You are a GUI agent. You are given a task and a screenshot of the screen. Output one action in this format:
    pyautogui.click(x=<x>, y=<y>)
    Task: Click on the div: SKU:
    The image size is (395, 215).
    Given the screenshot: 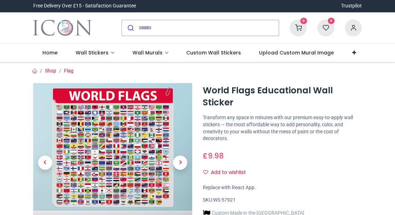 What is the action you would take?
    pyautogui.click(x=282, y=200)
    